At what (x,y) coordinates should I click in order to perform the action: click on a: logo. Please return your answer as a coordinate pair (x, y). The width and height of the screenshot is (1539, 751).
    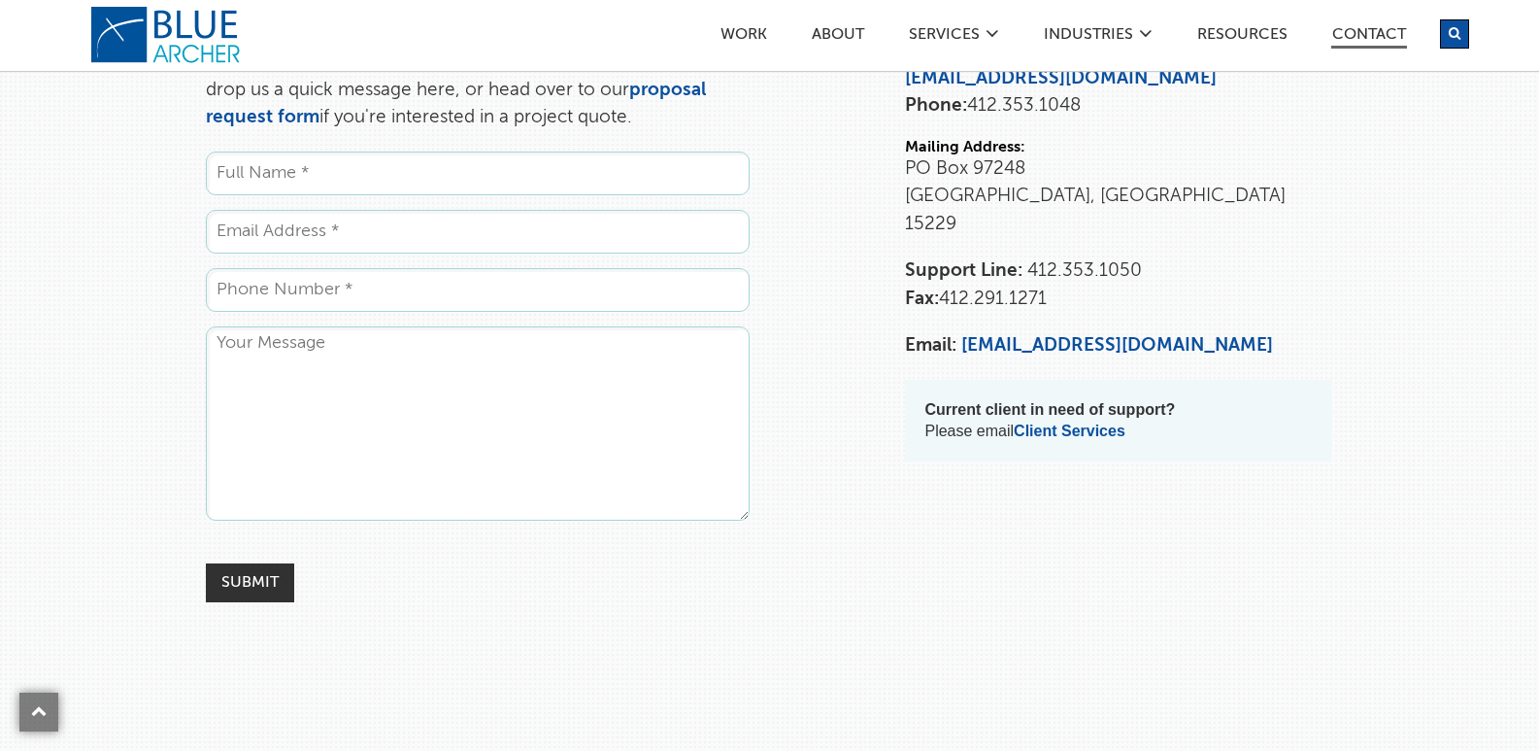
    Looking at the image, I should click on (168, 35).